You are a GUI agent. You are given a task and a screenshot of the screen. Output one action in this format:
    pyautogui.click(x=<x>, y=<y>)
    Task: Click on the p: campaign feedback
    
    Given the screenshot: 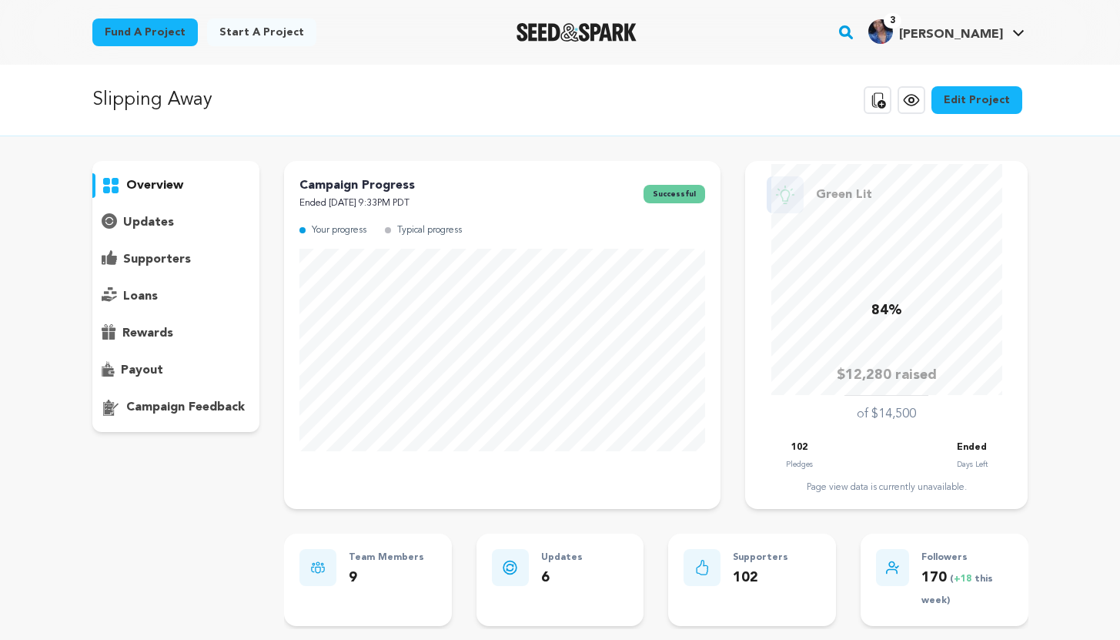 What is the action you would take?
    pyautogui.click(x=186, y=407)
    